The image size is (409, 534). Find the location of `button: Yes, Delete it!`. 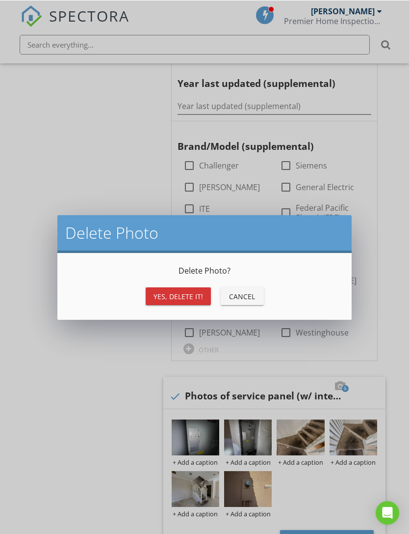

button: Yes, Delete it! is located at coordinates (178, 296).